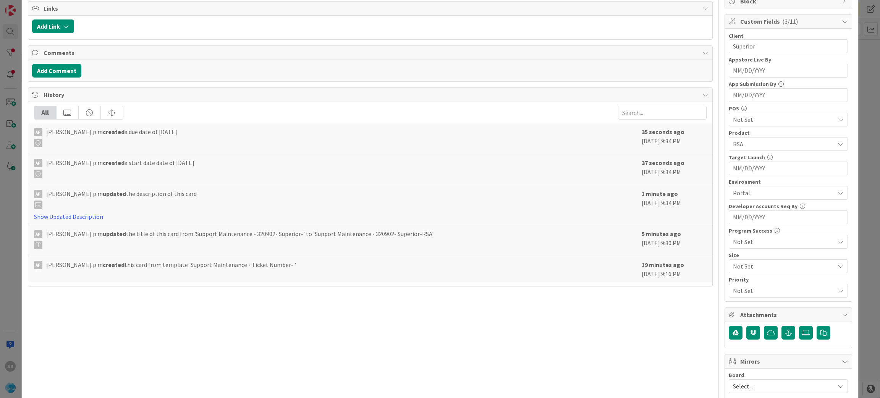  What do you see at coordinates (789, 84) in the screenshot?
I see `div: App Submission By` at bounding box center [789, 84].